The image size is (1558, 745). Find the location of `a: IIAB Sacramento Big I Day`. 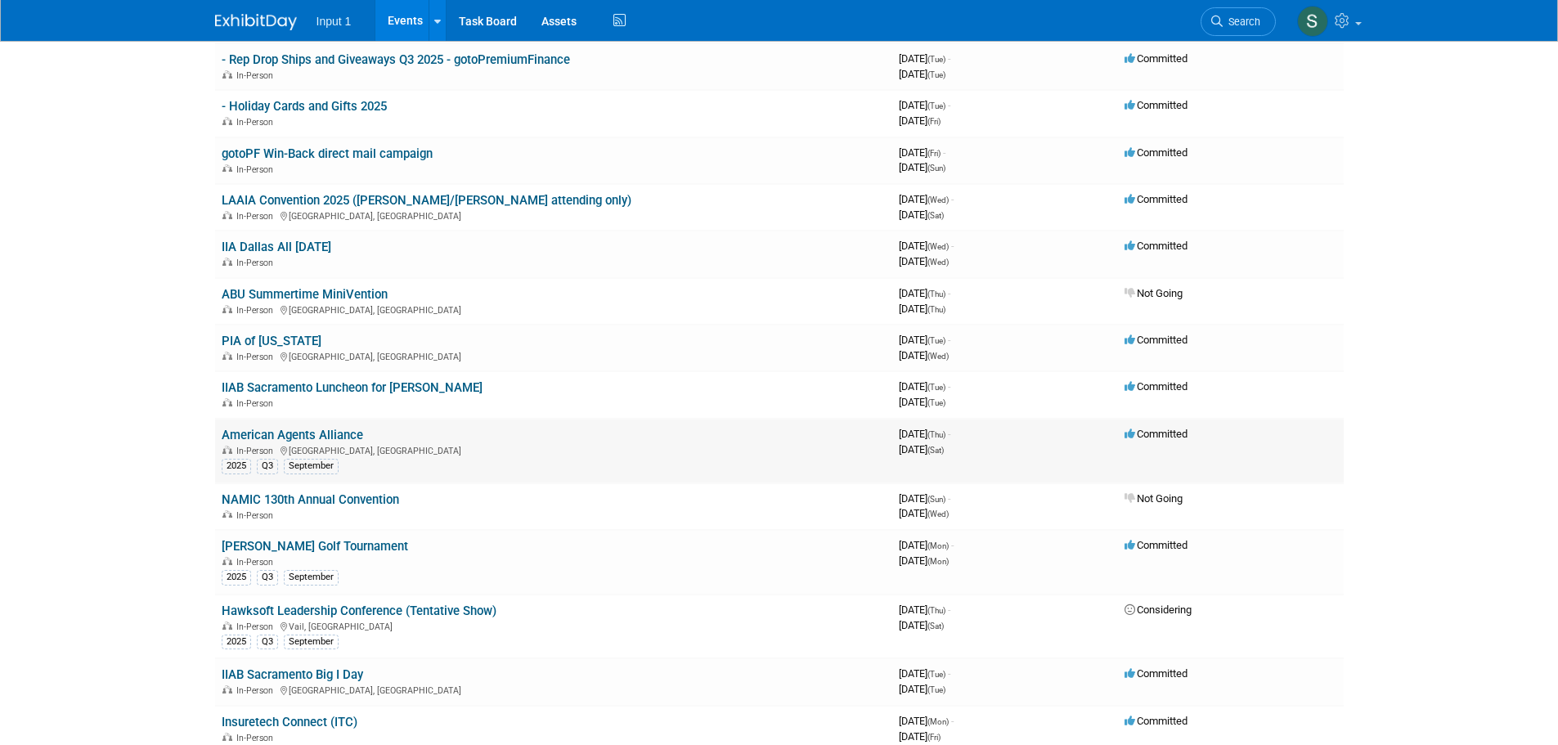

a: IIAB Sacramento Big I Day is located at coordinates (292, 675).